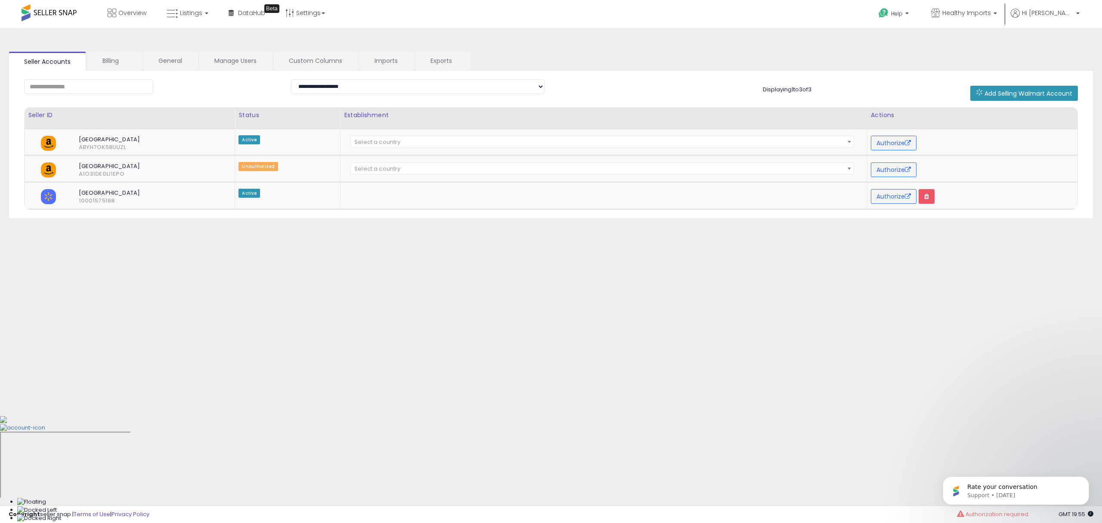  Describe the element at coordinates (258, 166) in the screenshot. I see `span: Unauthorized` at that location.